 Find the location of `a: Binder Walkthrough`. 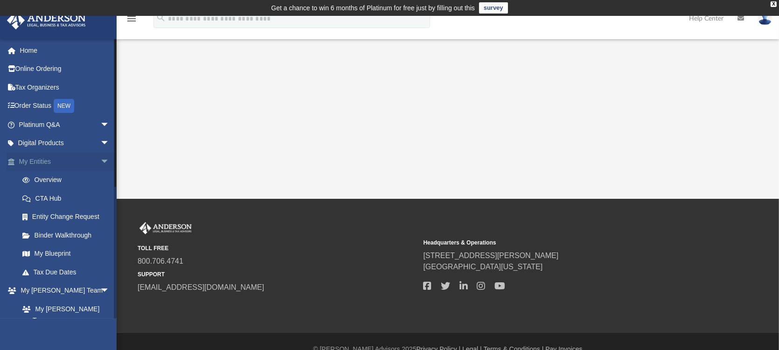

a: Binder Walkthrough is located at coordinates (68, 235).